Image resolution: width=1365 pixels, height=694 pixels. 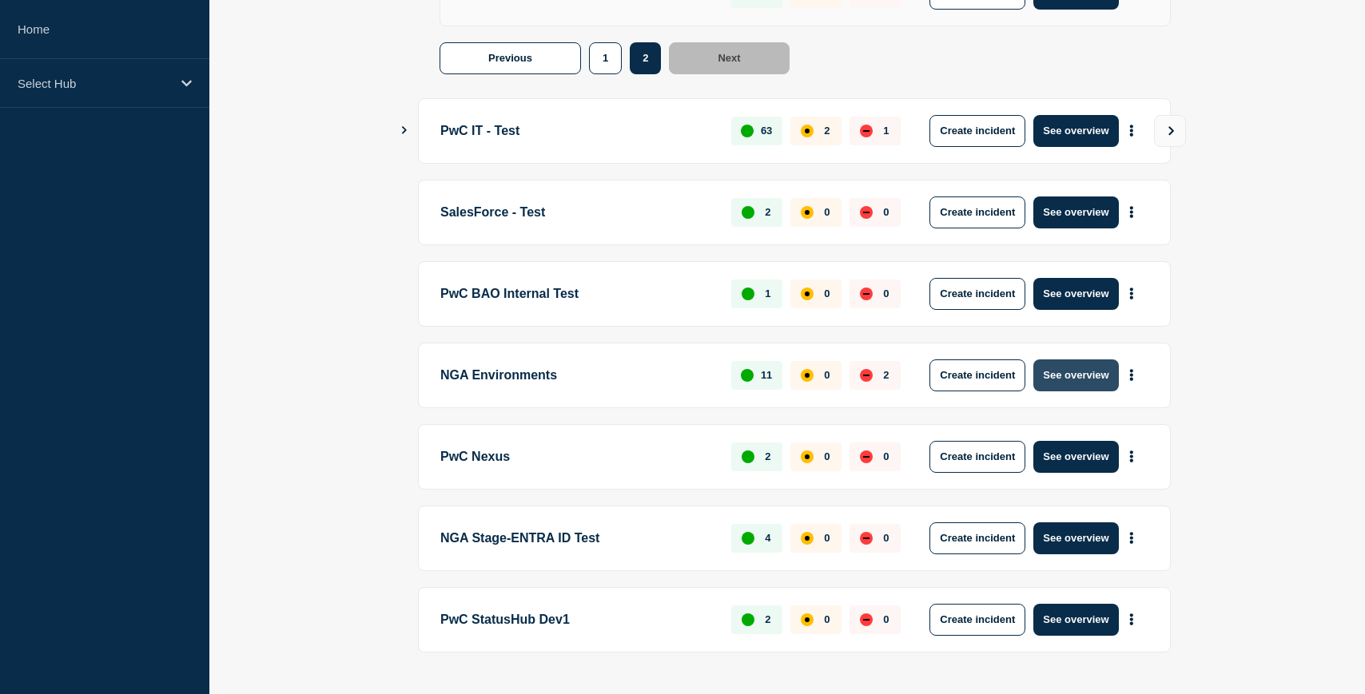 What do you see at coordinates (94, 83) in the screenshot?
I see `p: Select Hub` at bounding box center [94, 83].